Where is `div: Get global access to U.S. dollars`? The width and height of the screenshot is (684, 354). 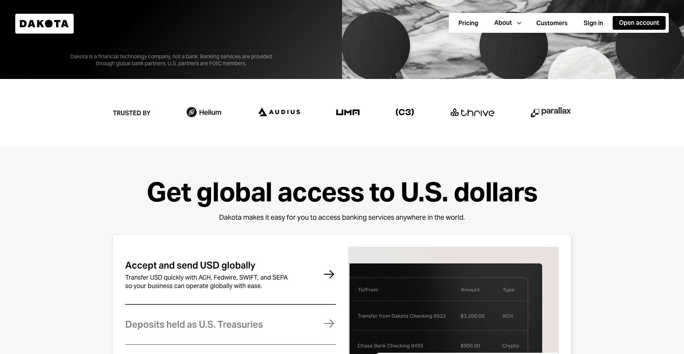 div: Get global access to U.S. dollars is located at coordinates (342, 192).